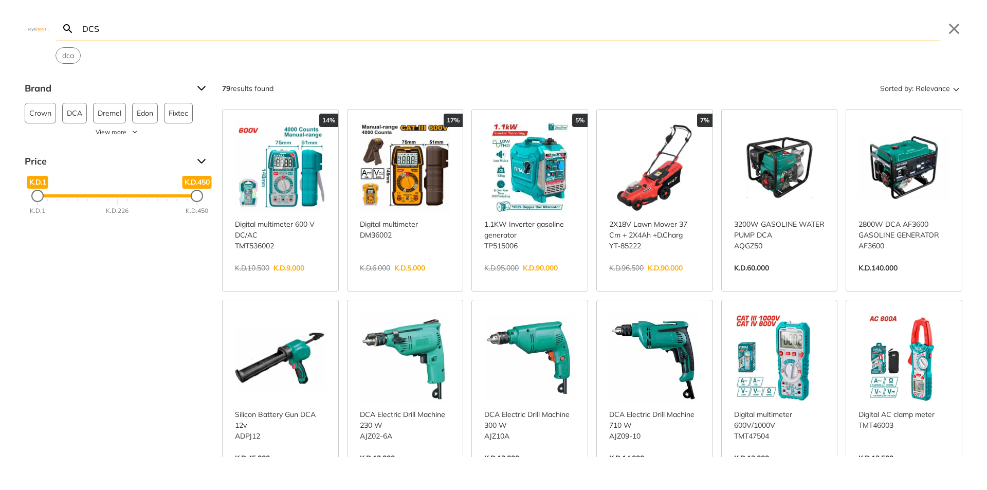  I want to click on span: View more, so click(111, 132).